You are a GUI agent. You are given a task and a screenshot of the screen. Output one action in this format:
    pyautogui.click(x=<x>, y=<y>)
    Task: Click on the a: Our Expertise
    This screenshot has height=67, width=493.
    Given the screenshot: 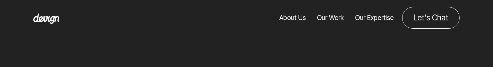 What is the action you would take?
    pyautogui.click(x=375, y=18)
    